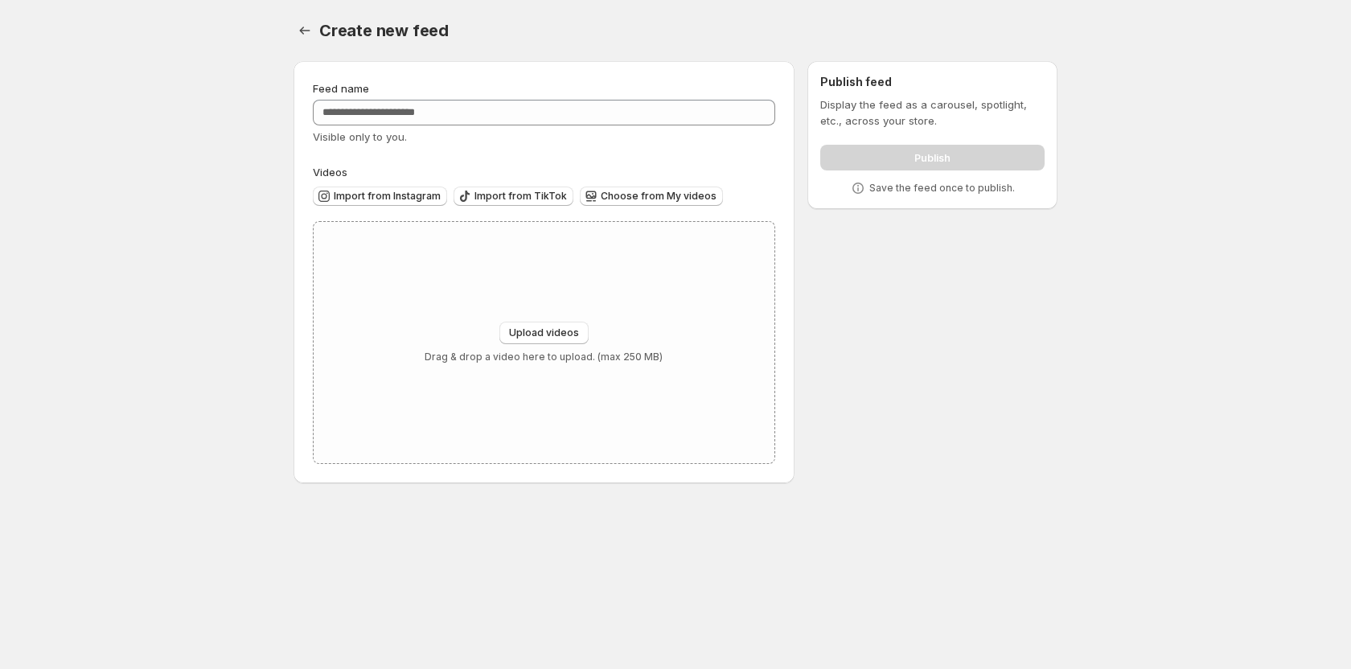 The image size is (1351, 669). I want to click on span: Feed name, so click(341, 88).